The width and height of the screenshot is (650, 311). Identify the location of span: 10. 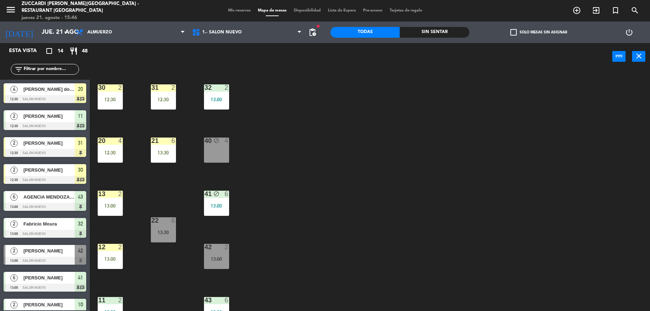
(80, 305).